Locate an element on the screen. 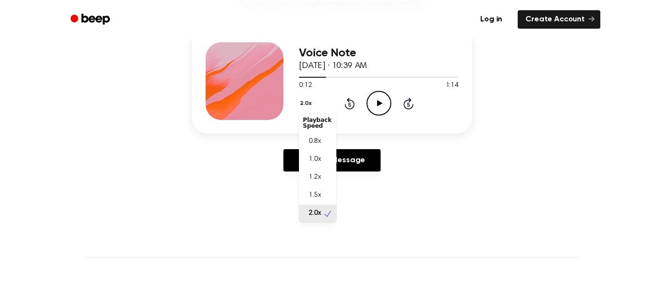 Image resolution: width=664 pixels, height=291 pixels. button: 2.0x is located at coordinates (307, 104).